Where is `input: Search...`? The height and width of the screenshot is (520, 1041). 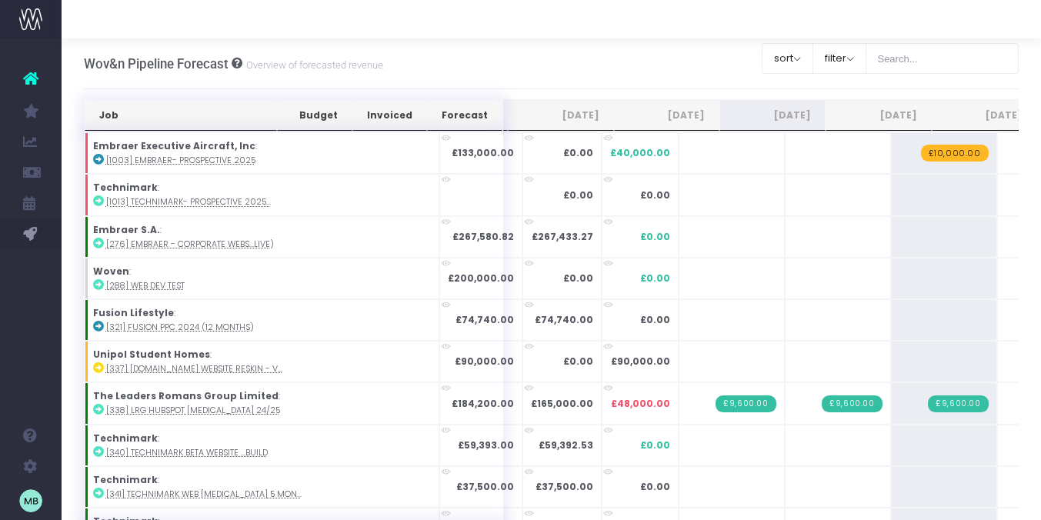
input: Search... is located at coordinates (942, 58).